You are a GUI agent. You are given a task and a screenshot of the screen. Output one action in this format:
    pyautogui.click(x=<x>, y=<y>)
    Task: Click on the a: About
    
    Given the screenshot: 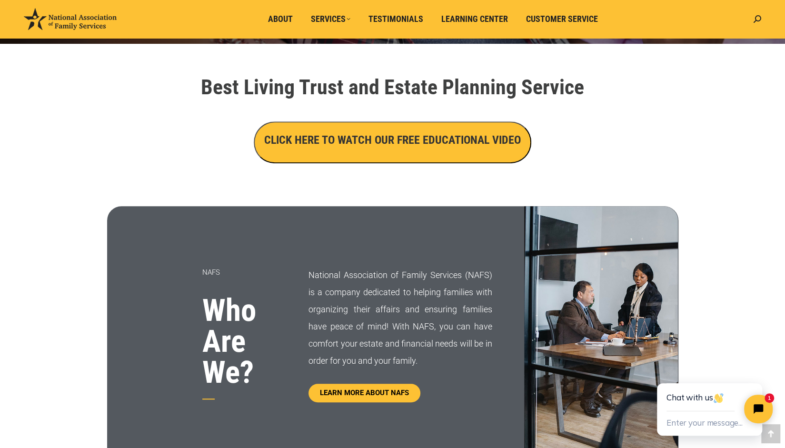 What is the action you would take?
    pyautogui.click(x=281, y=19)
    